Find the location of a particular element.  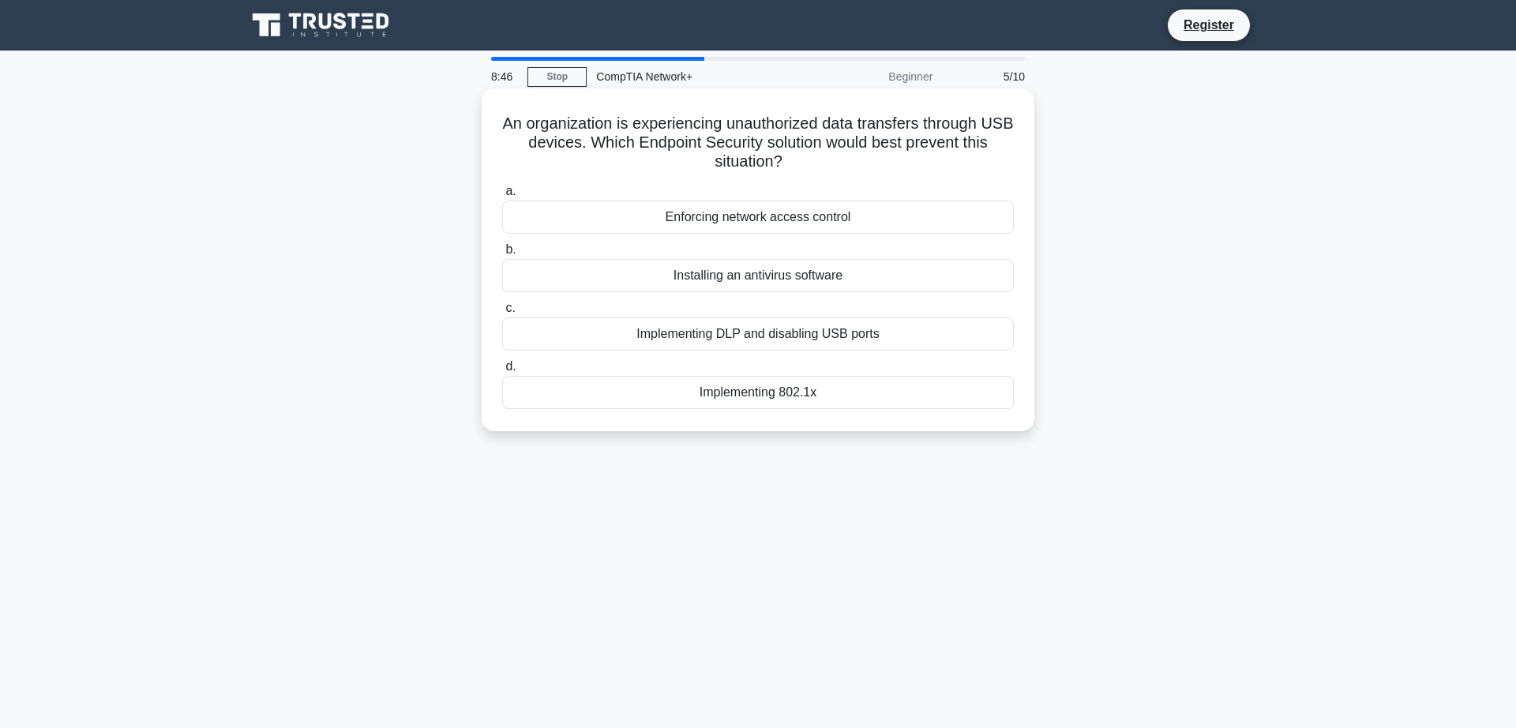

div: Beginner is located at coordinates (873, 77).